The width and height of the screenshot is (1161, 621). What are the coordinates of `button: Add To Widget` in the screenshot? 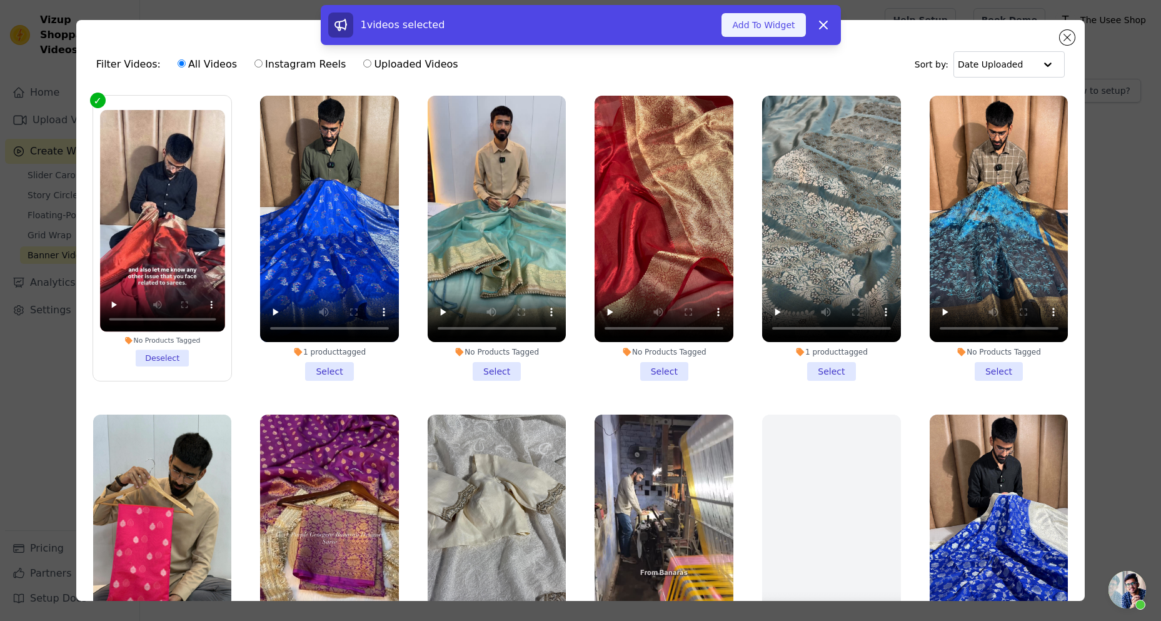 It's located at (763, 25).